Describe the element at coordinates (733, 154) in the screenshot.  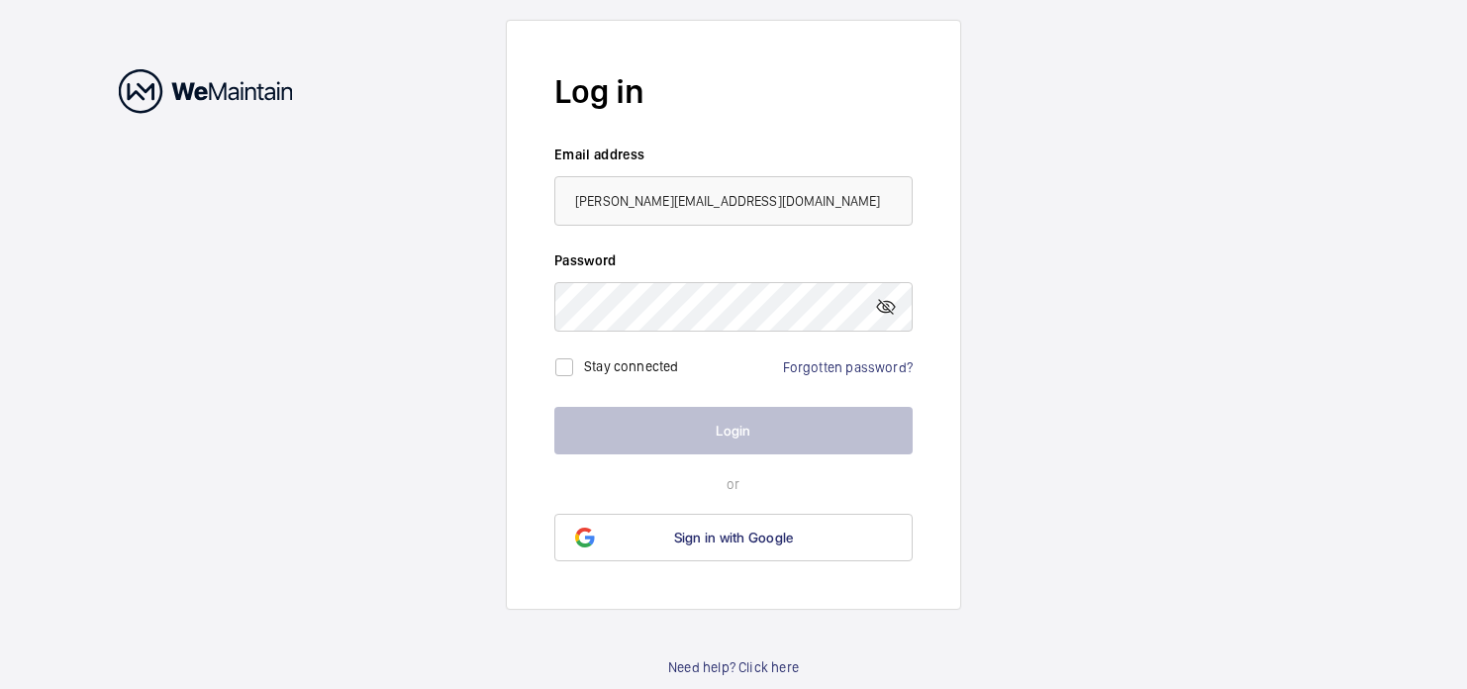
I see `label: Email address` at that location.